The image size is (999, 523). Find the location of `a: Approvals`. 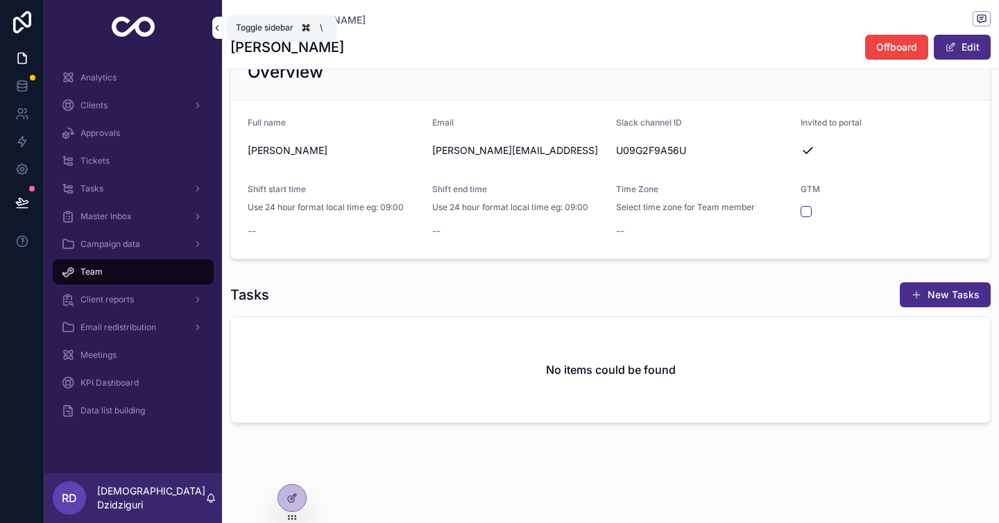

a: Approvals is located at coordinates (133, 133).